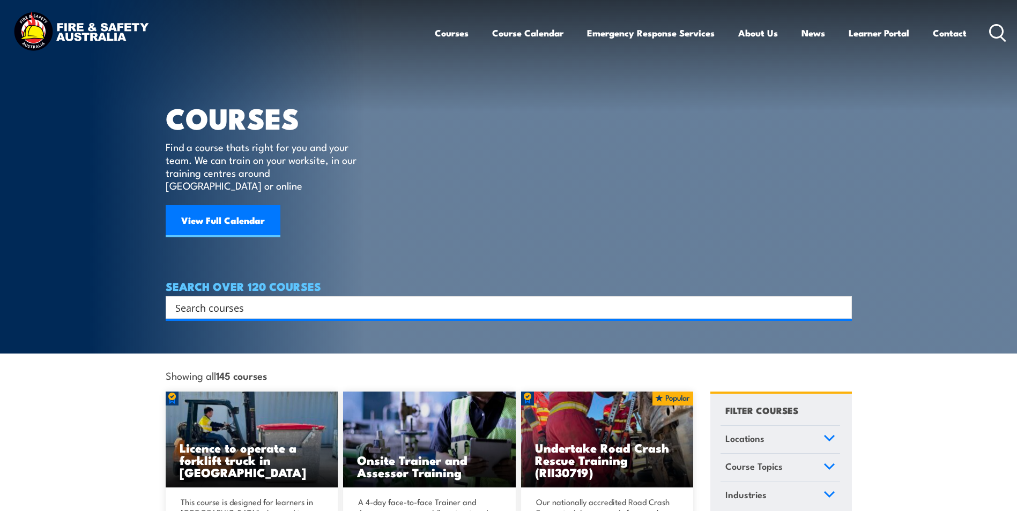  Describe the element at coordinates (263, 166) in the screenshot. I see `p: Find a course thats right for you and your team. We can train on your worksite, in our training c...` at that location.